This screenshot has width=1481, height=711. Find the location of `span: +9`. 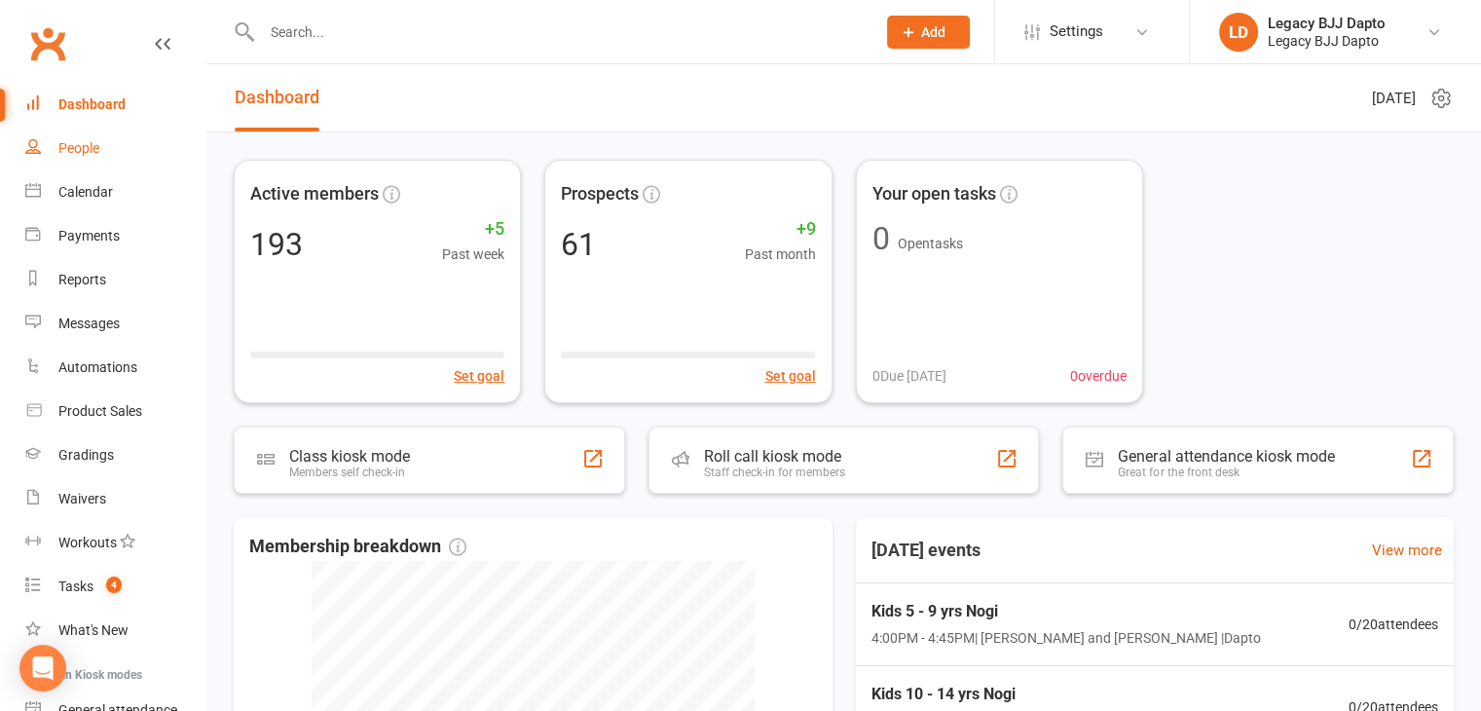

span: +9 is located at coordinates (780, 229).